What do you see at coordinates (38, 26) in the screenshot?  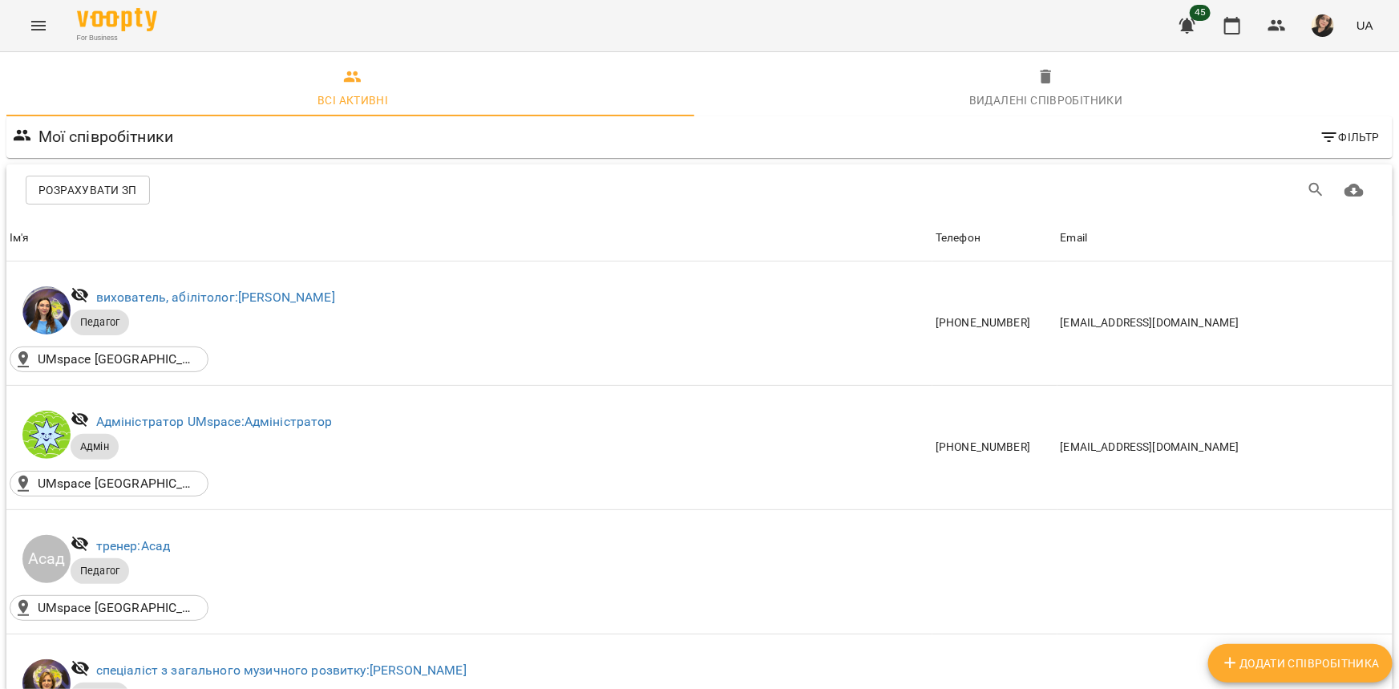 I see `button: Menu` at bounding box center [38, 26].